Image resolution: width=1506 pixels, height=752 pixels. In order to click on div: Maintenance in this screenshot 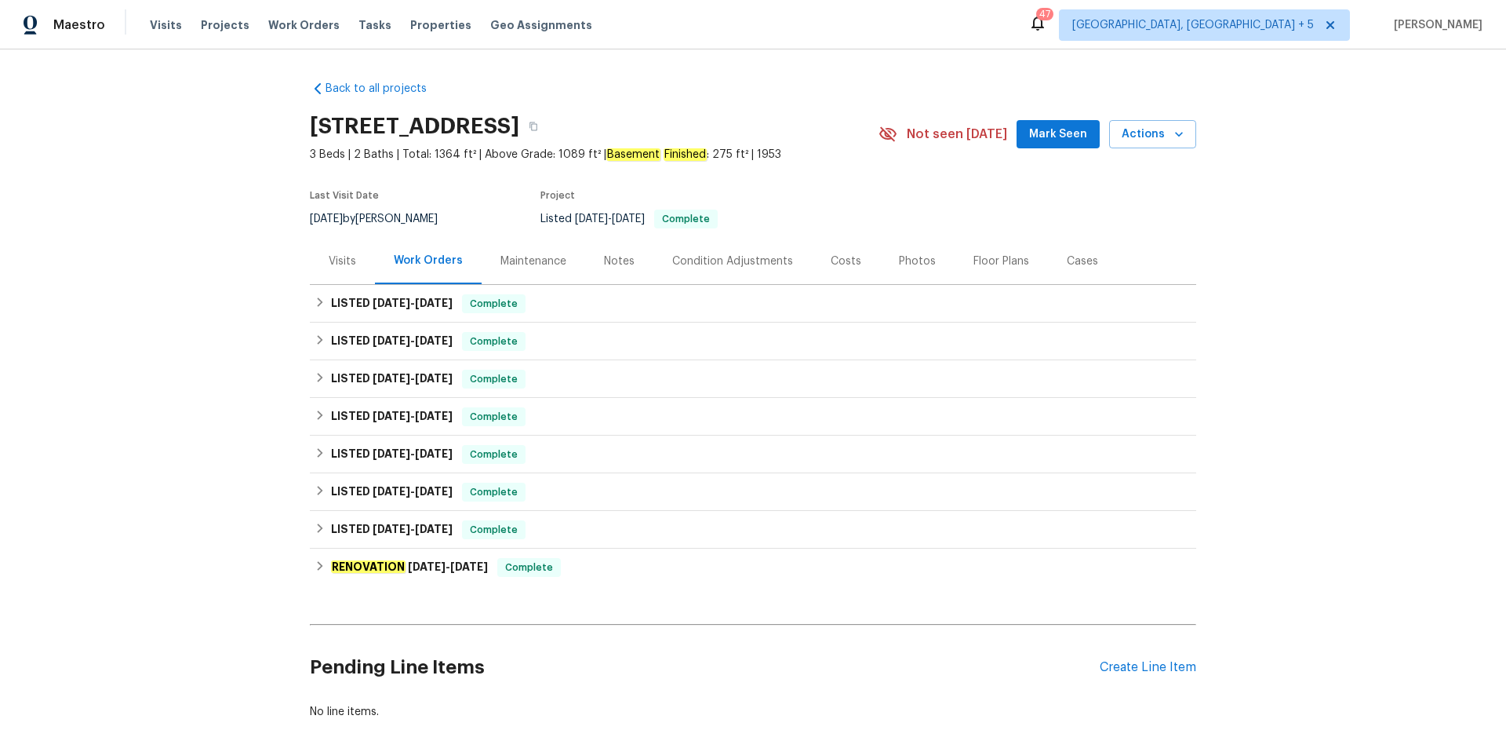, I will do `click(534, 261)`.